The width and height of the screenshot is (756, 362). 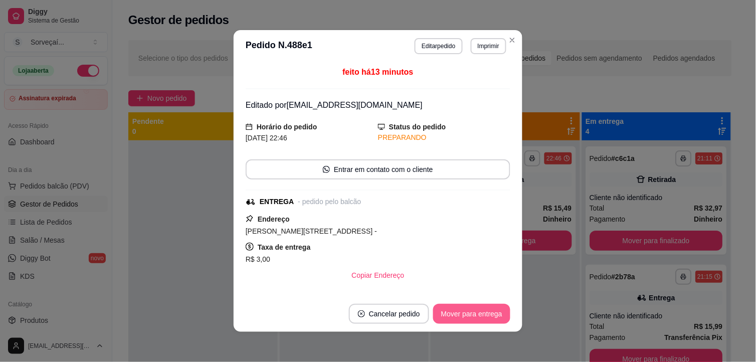 I want to click on strong: Taxa de entrega, so click(x=284, y=247).